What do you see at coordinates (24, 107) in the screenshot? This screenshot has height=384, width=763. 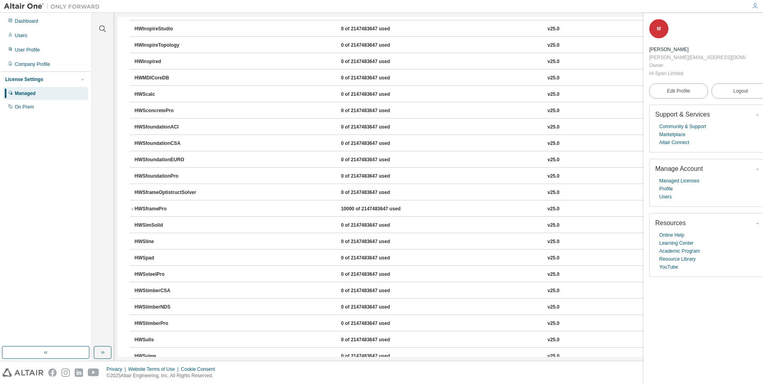 I see `div: On Prem` at bounding box center [24, 107].